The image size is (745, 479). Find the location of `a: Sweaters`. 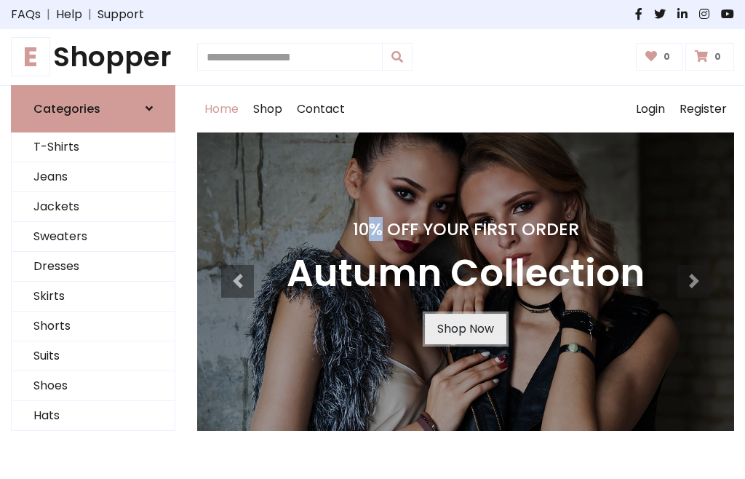

a: Sweaters is located at coordinates (93, 236).